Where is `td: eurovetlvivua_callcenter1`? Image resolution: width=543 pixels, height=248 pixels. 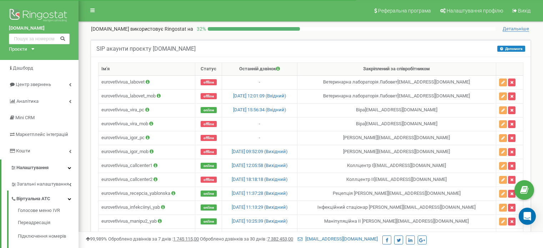 td: eurovetlvivua_callcenter1 is located at coordinates (147, 166).